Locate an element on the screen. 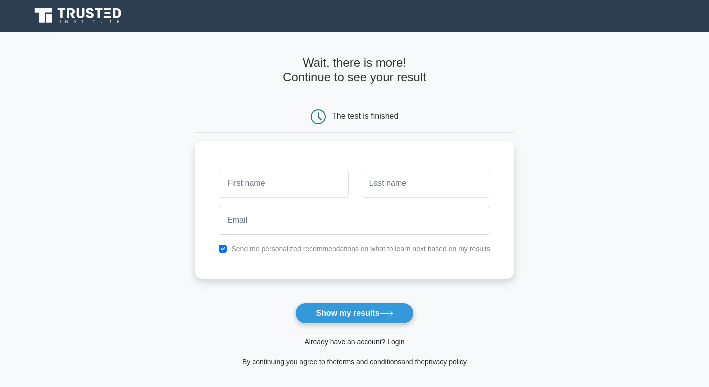  input: Last name is located at coordinates (425, 184).